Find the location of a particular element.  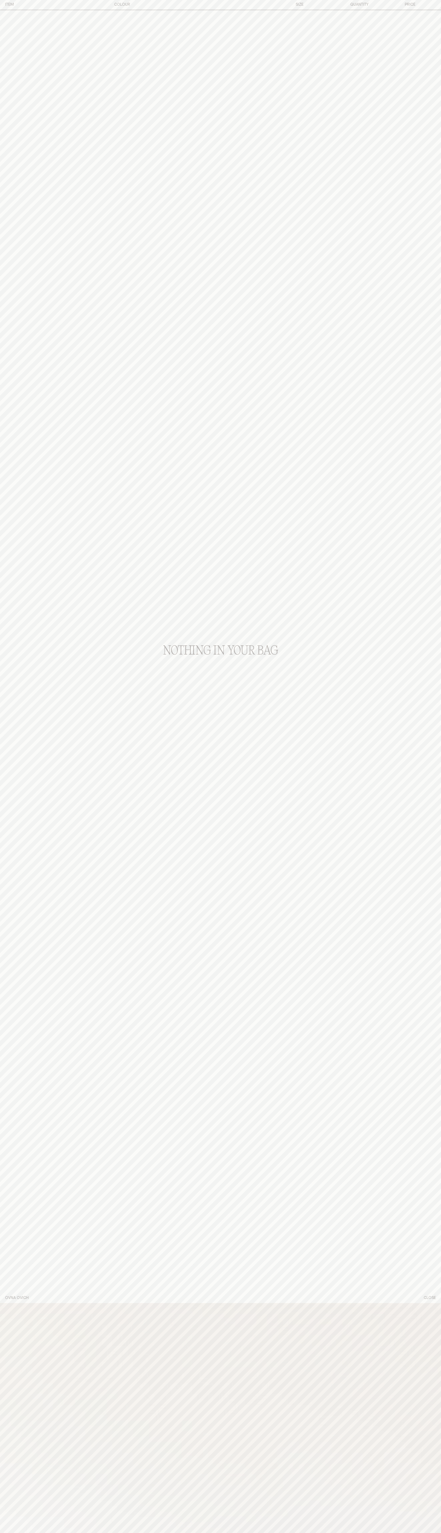

h3: Item is located at coordinates (48, 5).